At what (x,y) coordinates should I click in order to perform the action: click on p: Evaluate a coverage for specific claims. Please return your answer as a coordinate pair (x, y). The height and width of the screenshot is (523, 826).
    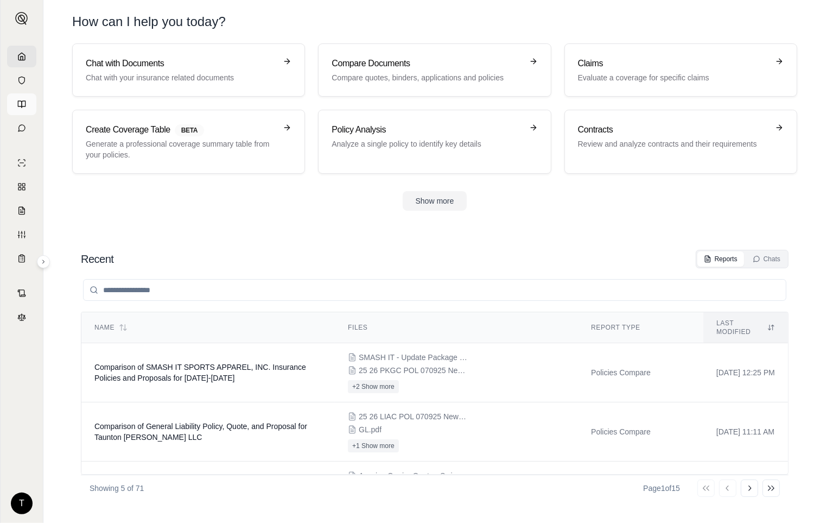
    Looking at the image, I should click on (673, 78).